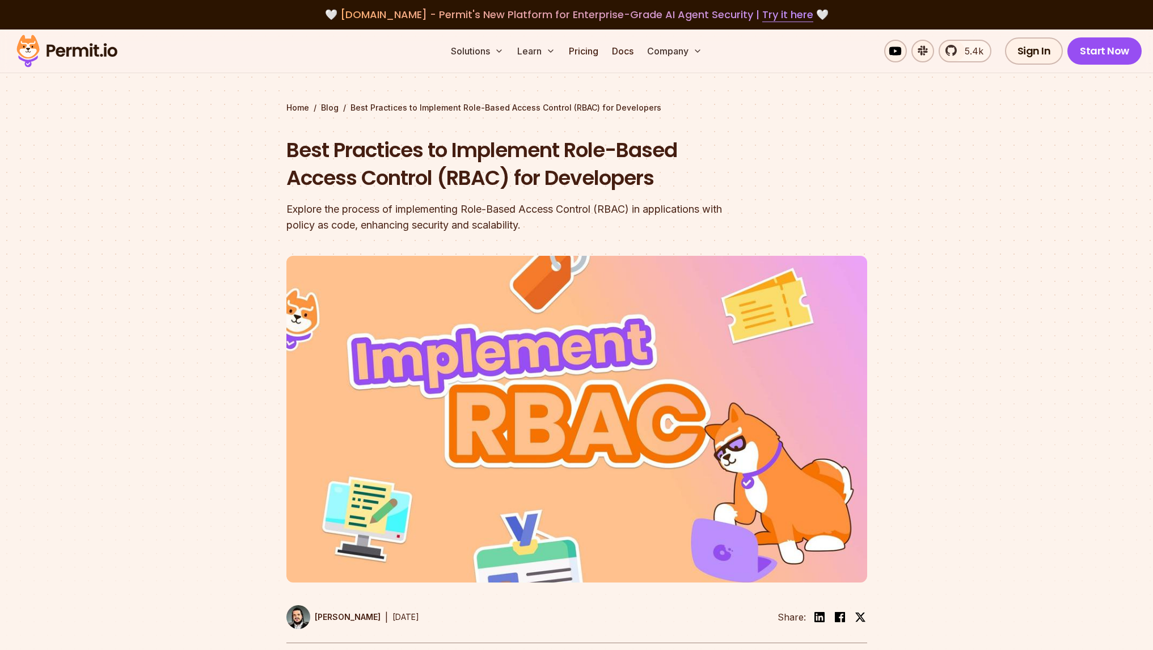 The width and height of the screenshot is (1153, 650). What do you see at coordinates (1104, 51) in the screenshot?
I see `a: Start Now` at bounding box center [1104, 51].